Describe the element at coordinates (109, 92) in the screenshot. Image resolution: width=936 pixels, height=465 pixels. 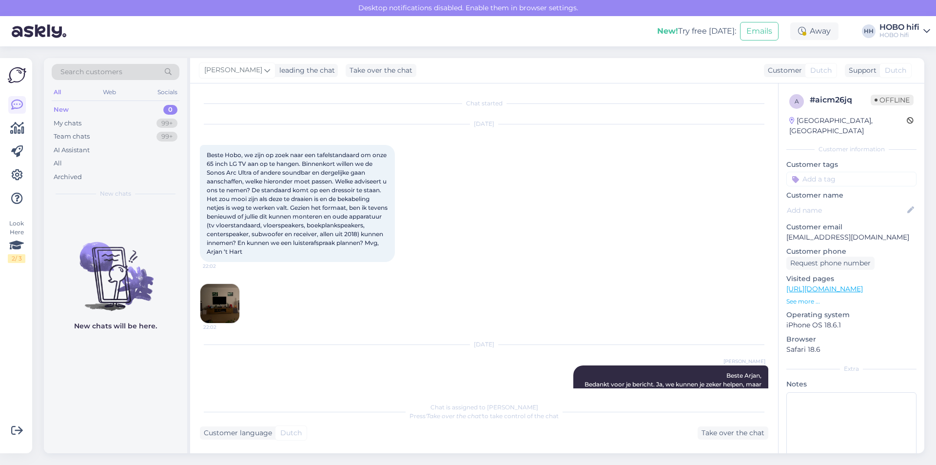
I see `div: Web` at that location.